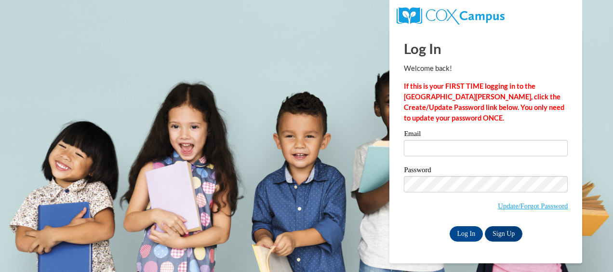 The width and height of the screenshot is (613, 272). I want to click on input: Log In, so click(467, 234).